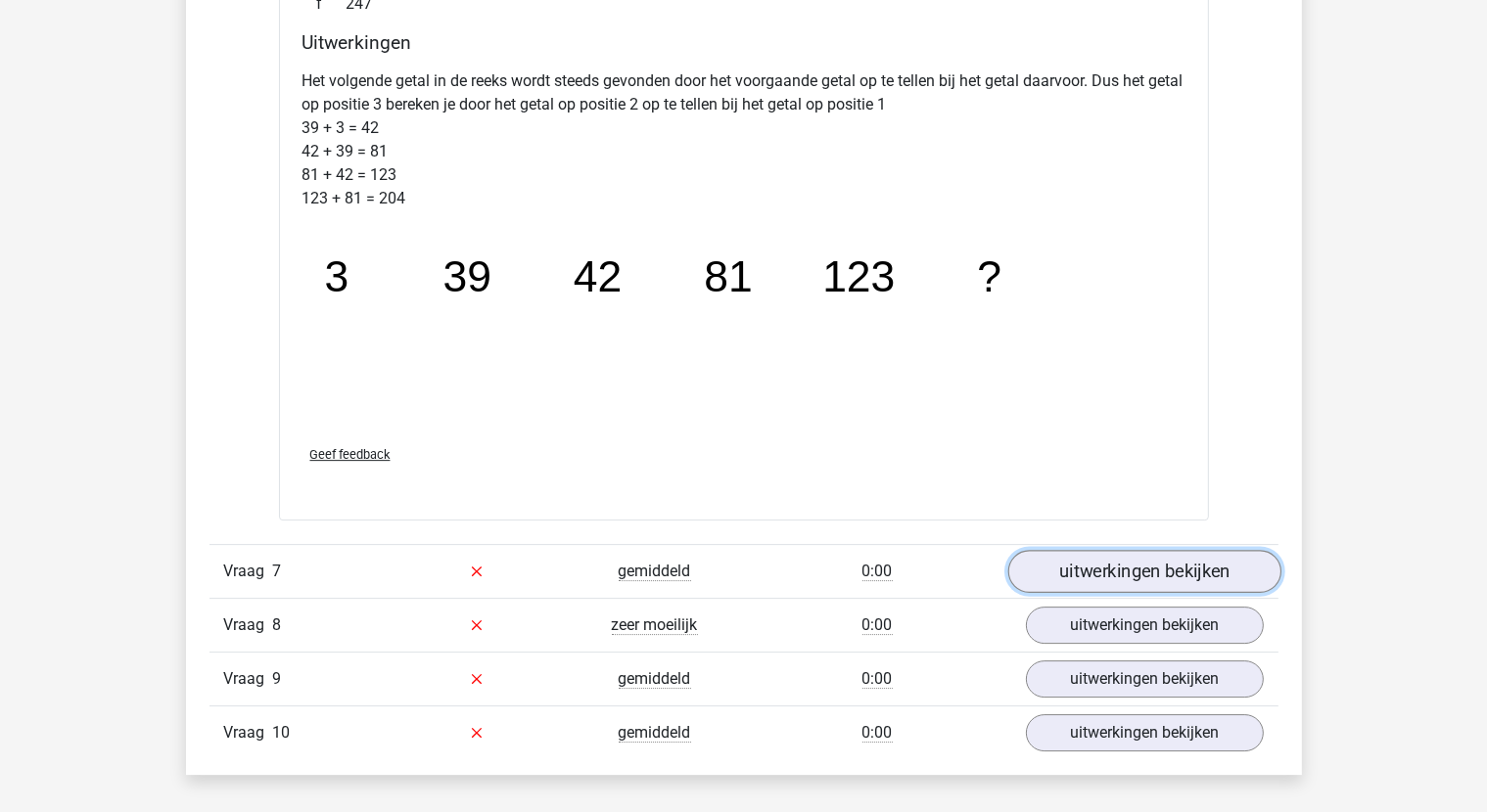 Image resolution: width=1487 pixels, height=812 pixels. What do you see at coordinates (728, 276) in the screenshot?
I see `tspan: 81` at bounding box center [728, 276].